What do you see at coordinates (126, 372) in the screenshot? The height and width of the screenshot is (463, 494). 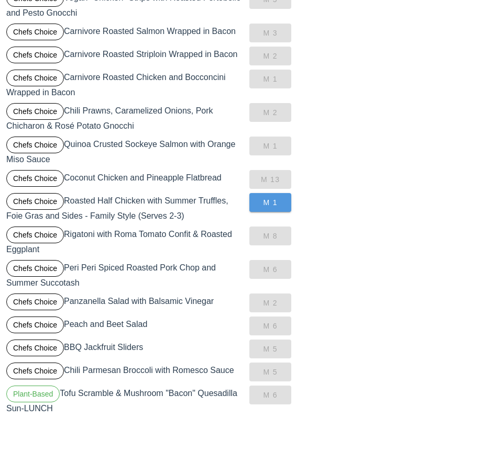 I see `div: Chili Parmesan Broccoli with Romesco Sauce` at bounding box center [126, 372].